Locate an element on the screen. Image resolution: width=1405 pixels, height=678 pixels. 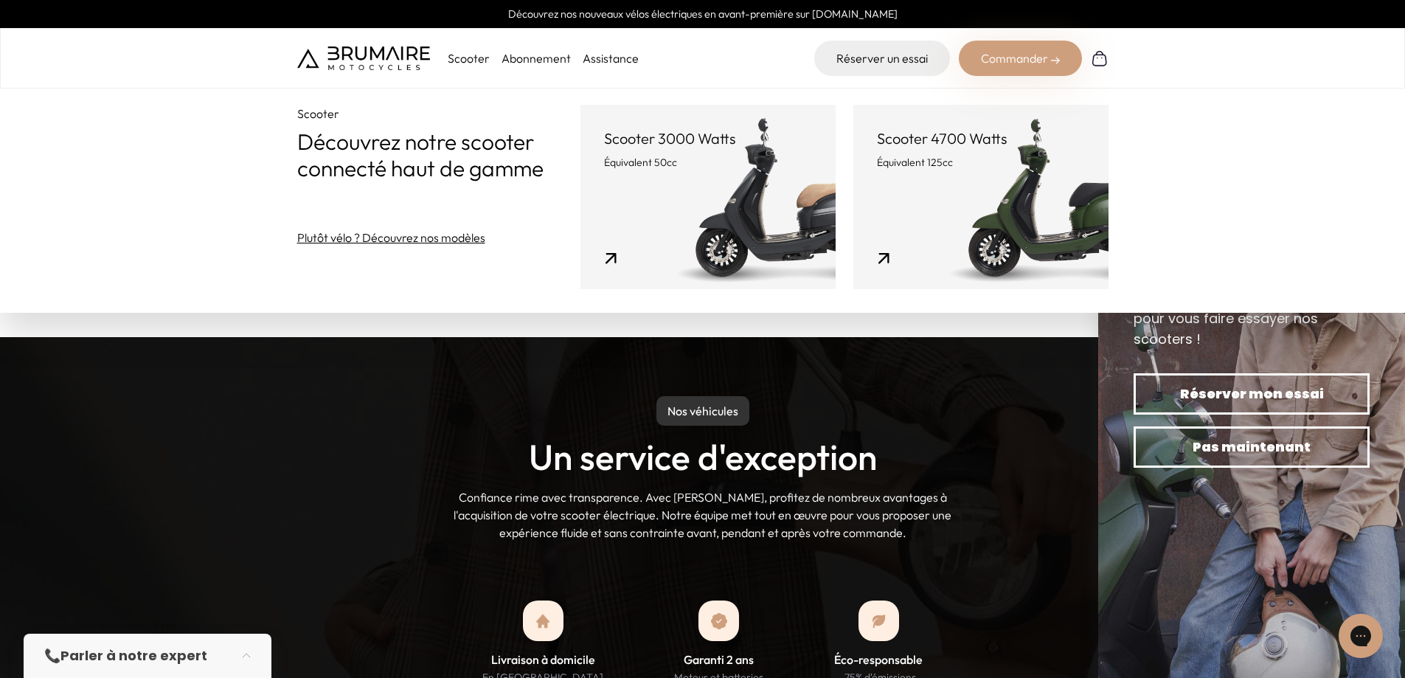
h3: Garanti 2 ans is located at coordinates (718, 659).